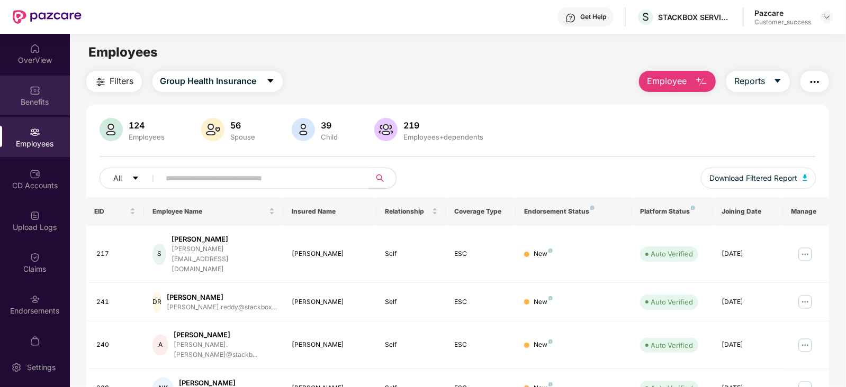 The width and height of the screenshot is (846, 387). I want to click on img: svg+xml;base64,PHN2ZyBpZD0iTXlfT3JkZXJzIiBkYXRhLW5hbWU9Ik15IE9yZGVycyIgeG1sbnM9Imh0dHA6Ly93d3cudz..., so click(35, 341).